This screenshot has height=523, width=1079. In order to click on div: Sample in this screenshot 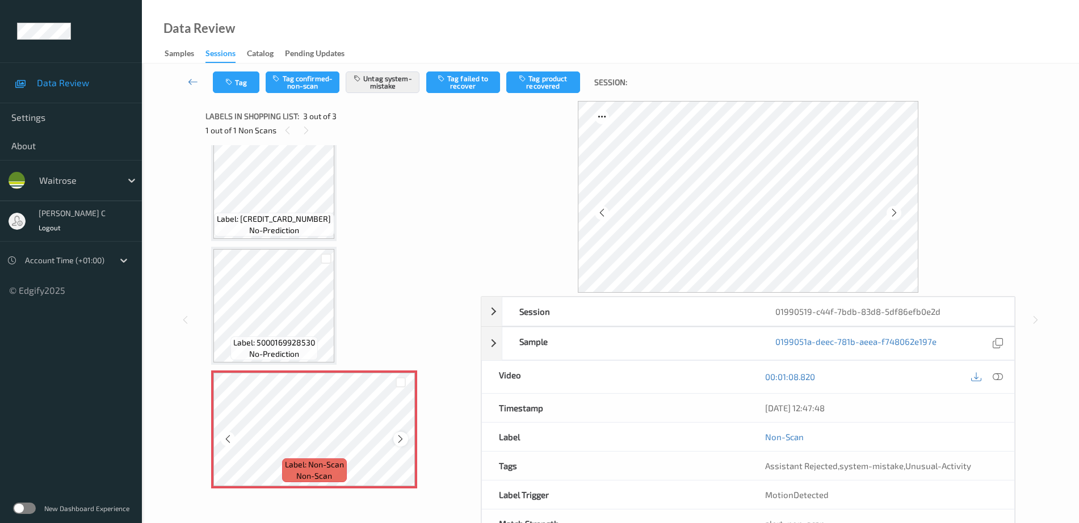, I will do `click(630, 343)`.